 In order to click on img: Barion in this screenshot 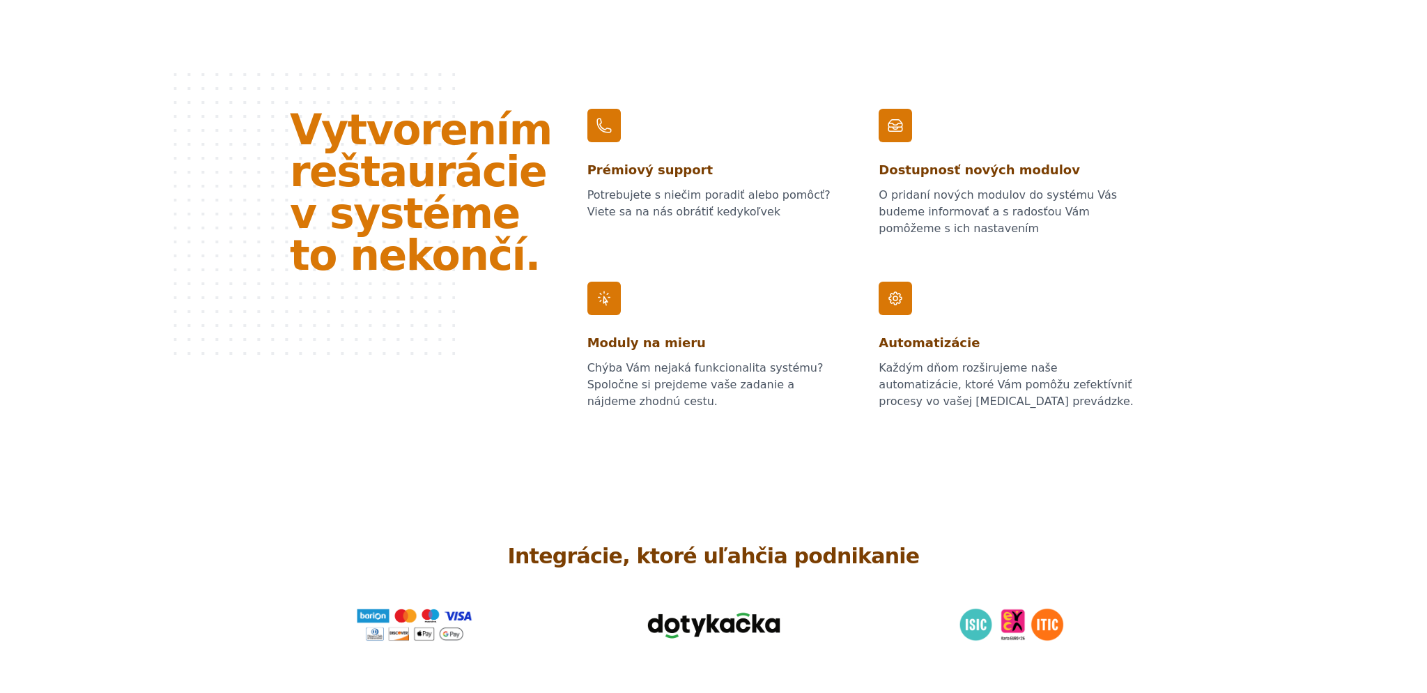, I will do `click(415, 624)`.